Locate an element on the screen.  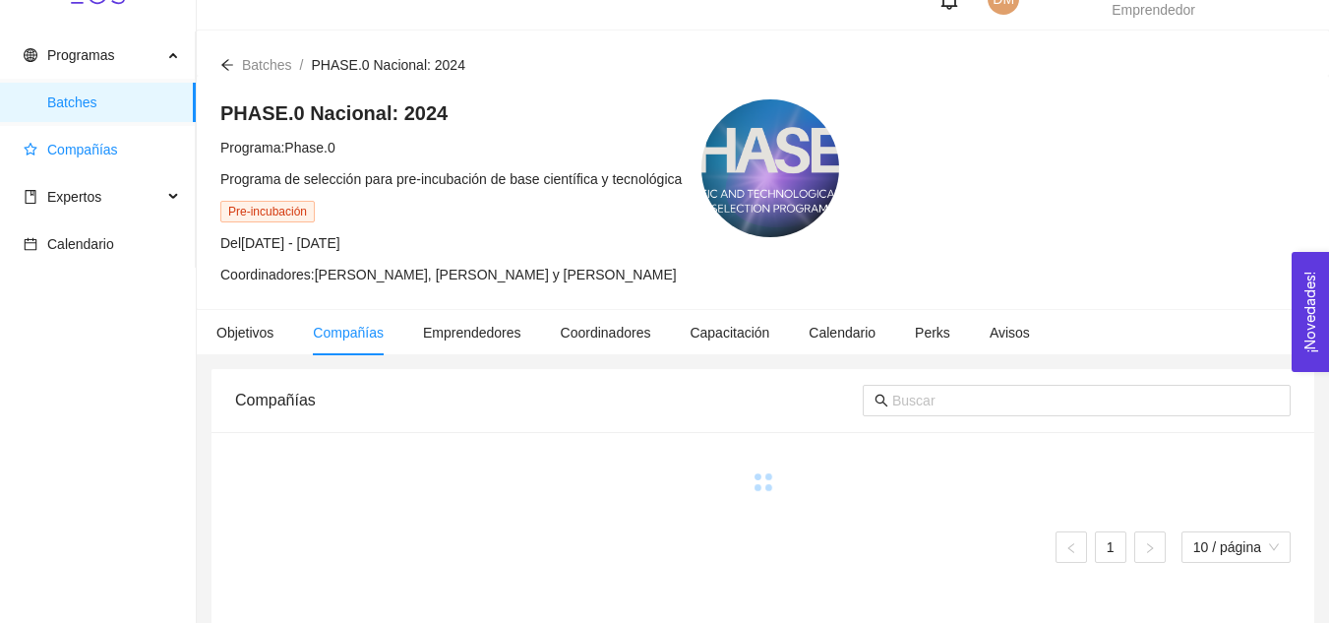
span: Programa de selección para pre-incubación de base científica y tecnológica is located at coordinates (451, 179).